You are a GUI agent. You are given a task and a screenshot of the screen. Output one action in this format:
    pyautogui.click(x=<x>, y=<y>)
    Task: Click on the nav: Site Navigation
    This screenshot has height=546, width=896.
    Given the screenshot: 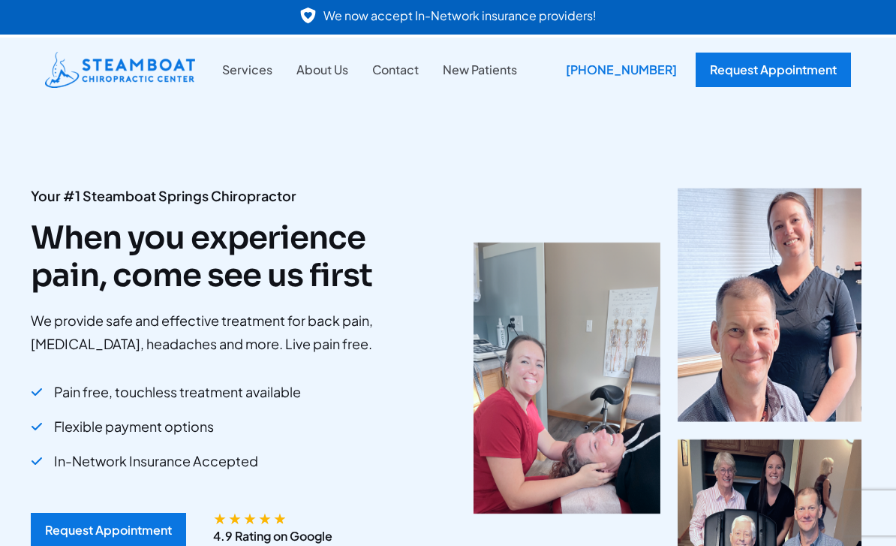 What is the action you would take?
    pyautogui.click(x=369, y=70)
    